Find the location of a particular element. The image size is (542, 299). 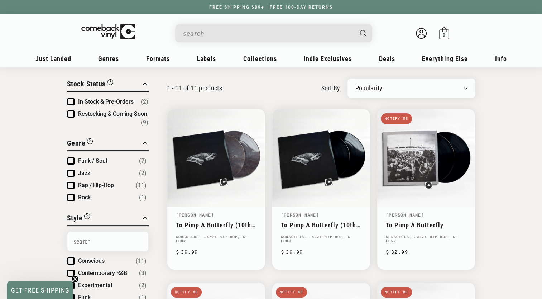

span: Experimental is located at coordinates (95, 285).